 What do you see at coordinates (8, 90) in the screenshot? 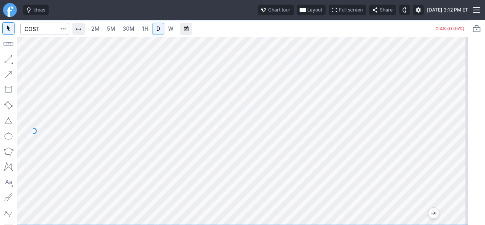
I see `button: Rectangle` at bounding box center [8, 90].